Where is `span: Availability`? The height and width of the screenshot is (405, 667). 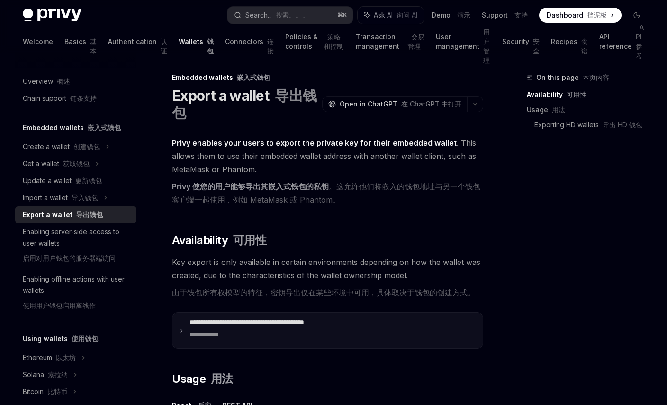 span: Availability is located at coordinates (219, 241).